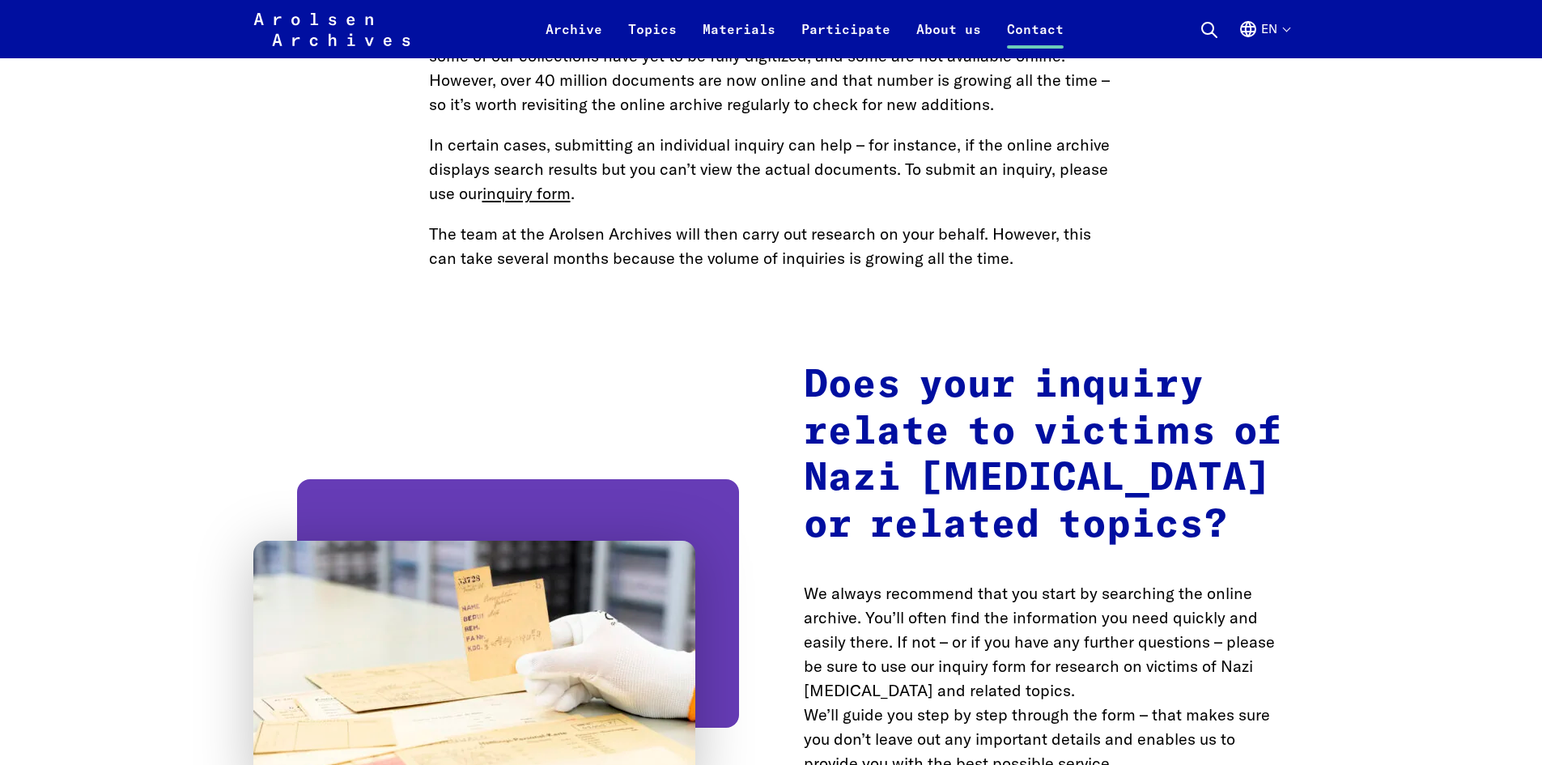 This screenshot has height=765, width=1542. What do you see at coordinates (653, 39) in the screenshot?
I see `a: Topics` at bounding box center [653, 39].